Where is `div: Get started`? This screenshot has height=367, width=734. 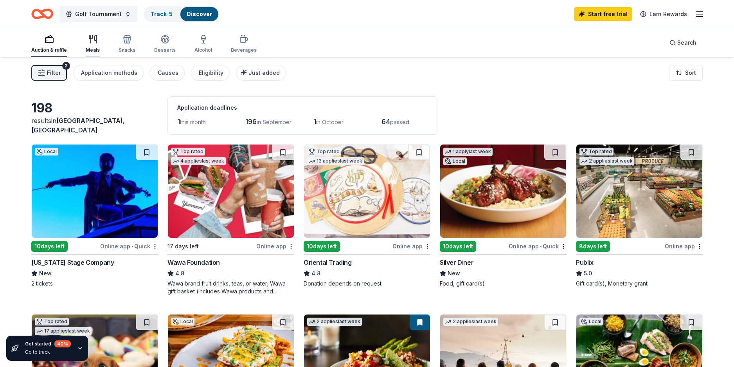
div: Get started is located at coordinates (48, 344).